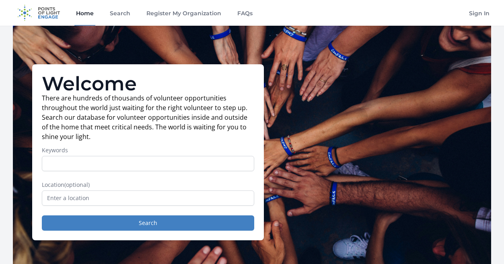 Image resolution: width=504 pixels, height=264 pixels. Describe the element at coordinates (148, 117) in the screenshot. I see `p: There are hundreds of thousands of volunteer opportunities throughout the world just waiting for ...` at that location.